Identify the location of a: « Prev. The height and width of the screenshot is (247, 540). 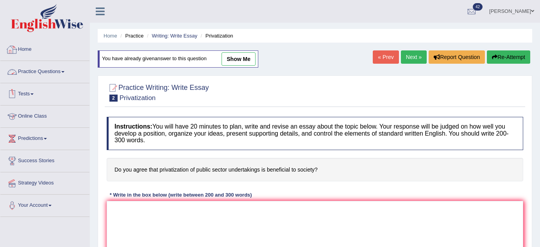
(386, 57).